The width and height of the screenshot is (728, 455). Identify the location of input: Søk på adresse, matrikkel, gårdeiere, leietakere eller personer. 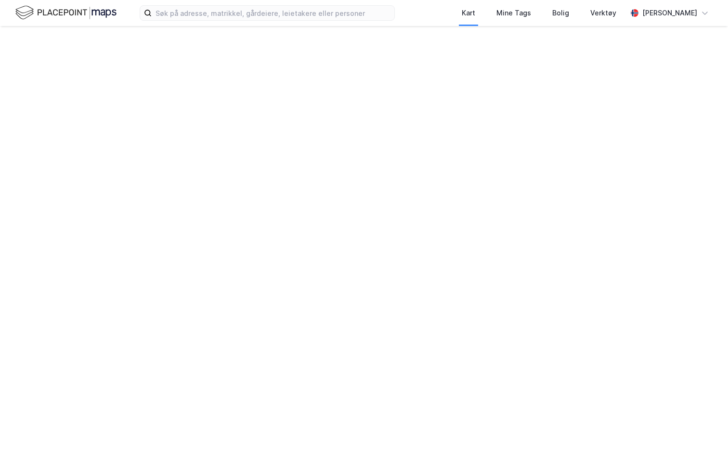
(273, 13).